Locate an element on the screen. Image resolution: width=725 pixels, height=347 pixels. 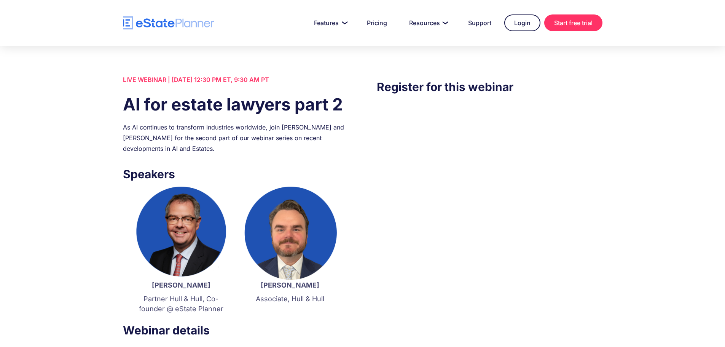
h1: AI for estate lawyers part 2 is located at coordinates (236, 104).